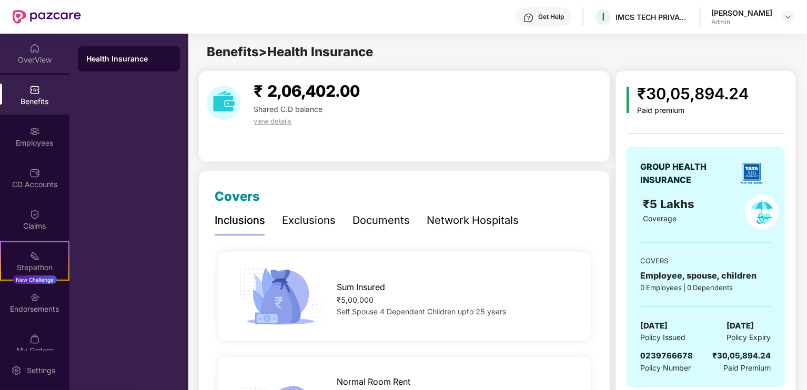 This screenshot has width=807, height=390. Describe the element at coordinates (273, 121) in the screenshot. I see `span: view details` at that location.